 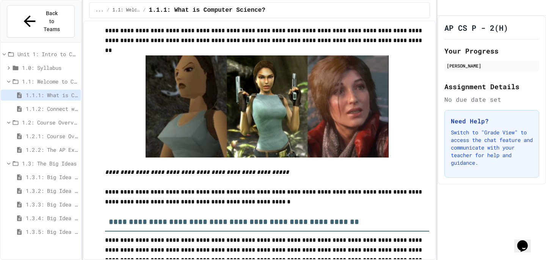 What do you see at coordinates (492, 87) in the screenshot?
I see `h2: Assignment Details` at bounding box center [492, 87].